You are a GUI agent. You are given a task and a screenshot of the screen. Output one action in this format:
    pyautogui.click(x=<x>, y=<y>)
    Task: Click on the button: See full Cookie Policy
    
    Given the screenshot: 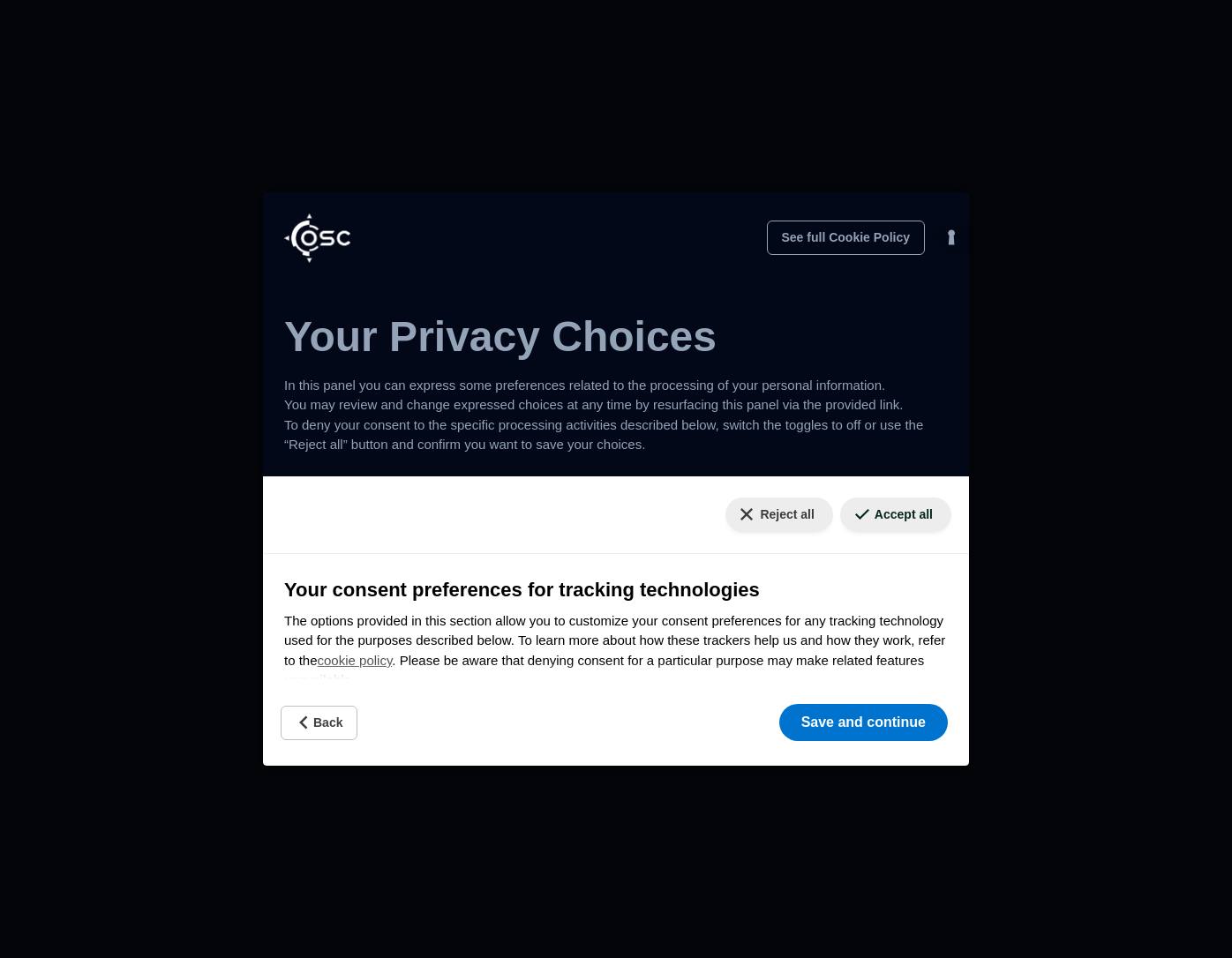 What is the action you would take?
    pyautogui.click(x=846, y=237)
    